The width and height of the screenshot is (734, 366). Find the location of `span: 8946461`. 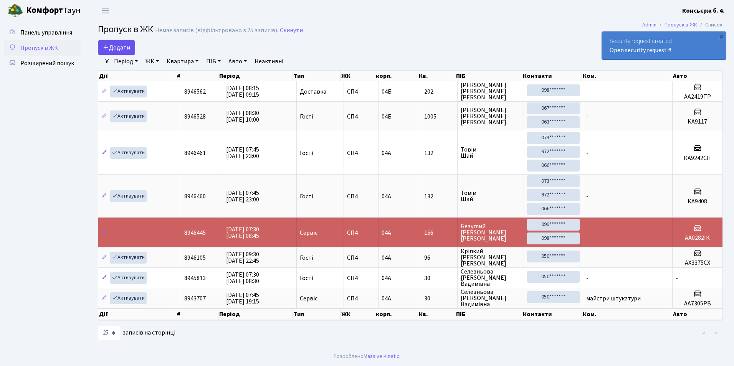

span: 8946461 is located at coordinates (195, 153).